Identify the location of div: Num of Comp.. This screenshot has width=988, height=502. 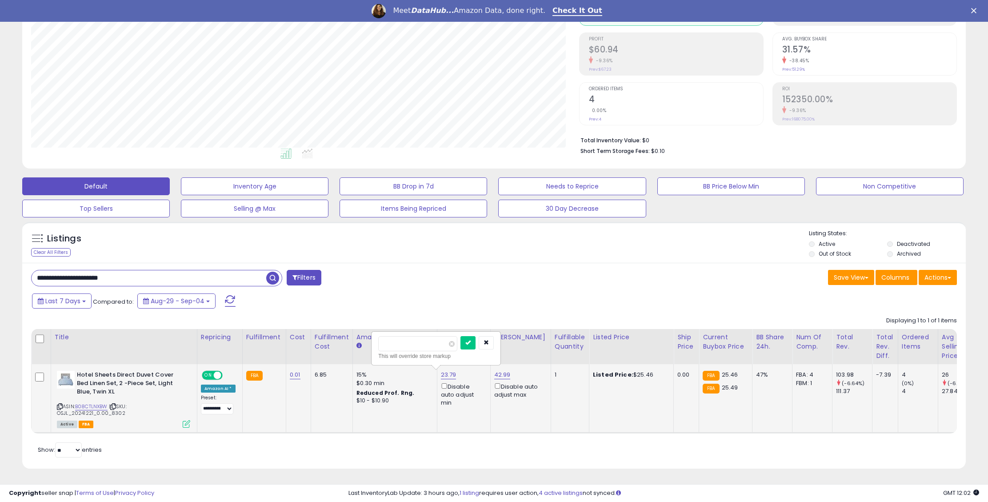
(812, 342).